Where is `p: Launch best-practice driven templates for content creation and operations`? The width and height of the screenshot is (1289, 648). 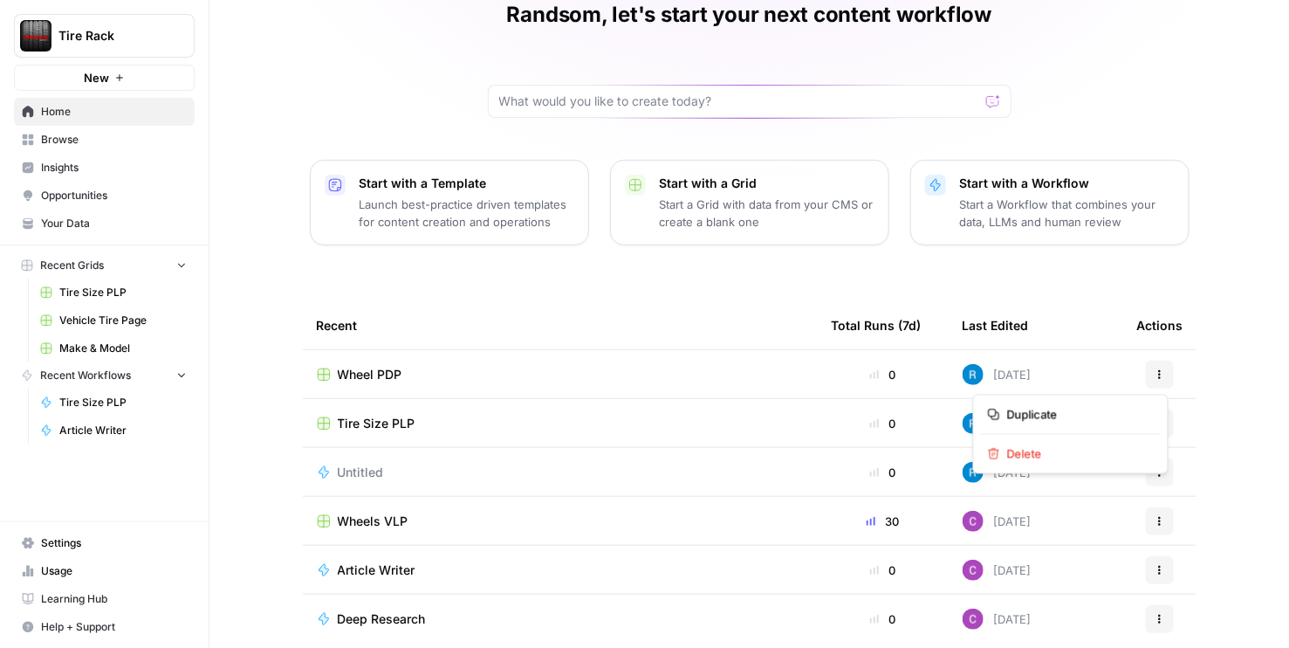
p: Launch best-practice driven templates for content creation and operations is located at coordinates (467, 213).